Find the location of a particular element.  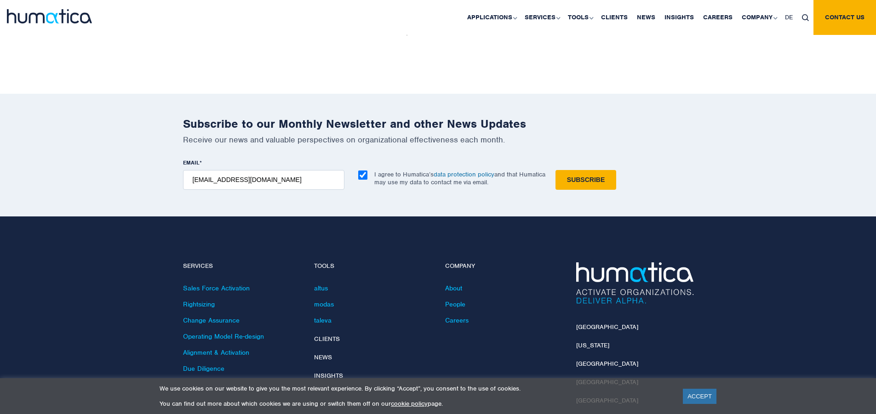

span: DE is located at coordinates (789, 17).